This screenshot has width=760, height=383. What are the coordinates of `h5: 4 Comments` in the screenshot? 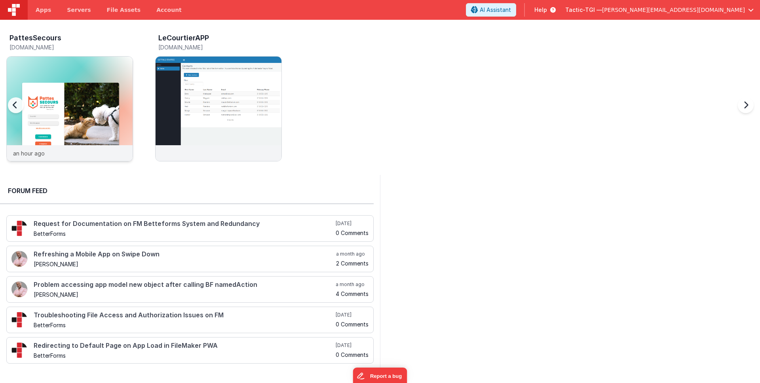 It's located at (352, 294).